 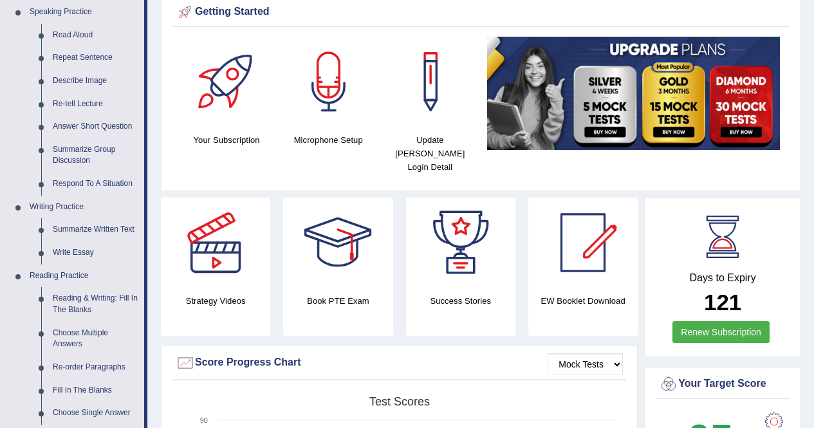 I want to click on div: Getting Started, so click(x=481, y=12).